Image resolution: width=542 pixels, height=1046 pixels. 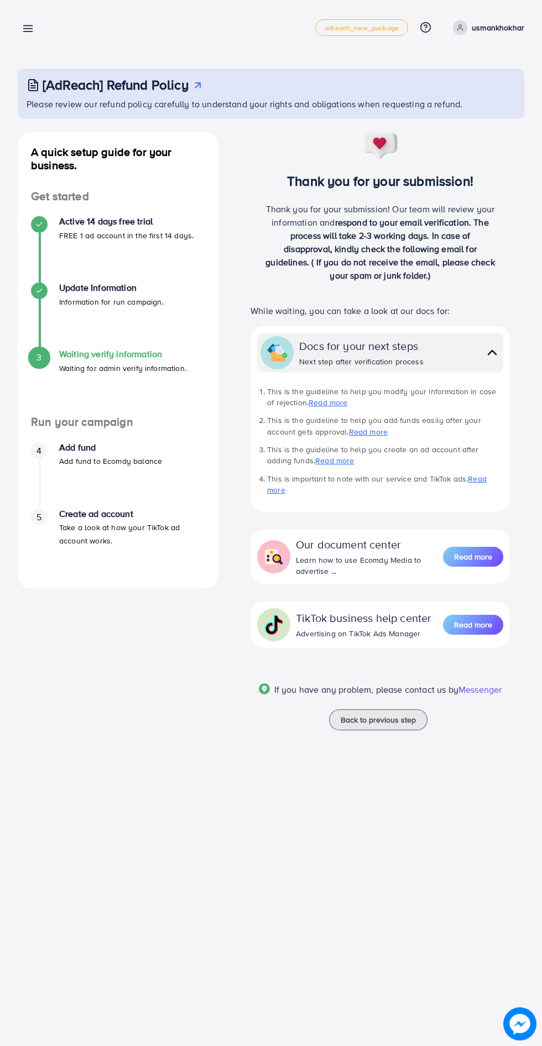 I want to click on h3: Thank you for your submission!, so click(x=380, y=181).